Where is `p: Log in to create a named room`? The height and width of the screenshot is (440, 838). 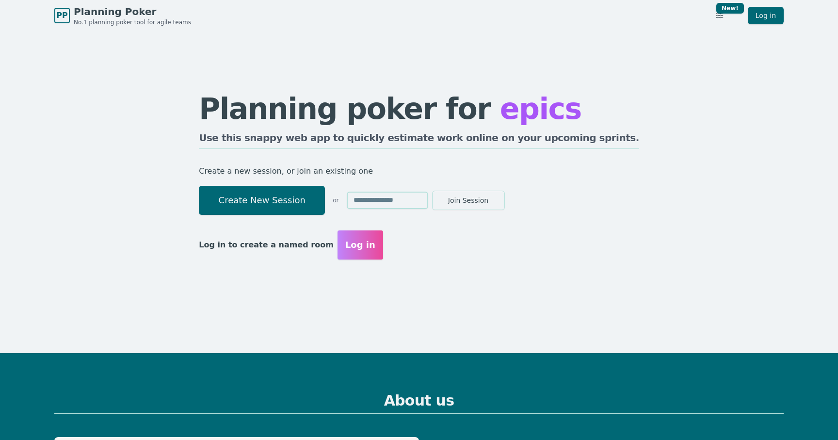 p: Log in to create a named room is located at coordinates (266, 245).